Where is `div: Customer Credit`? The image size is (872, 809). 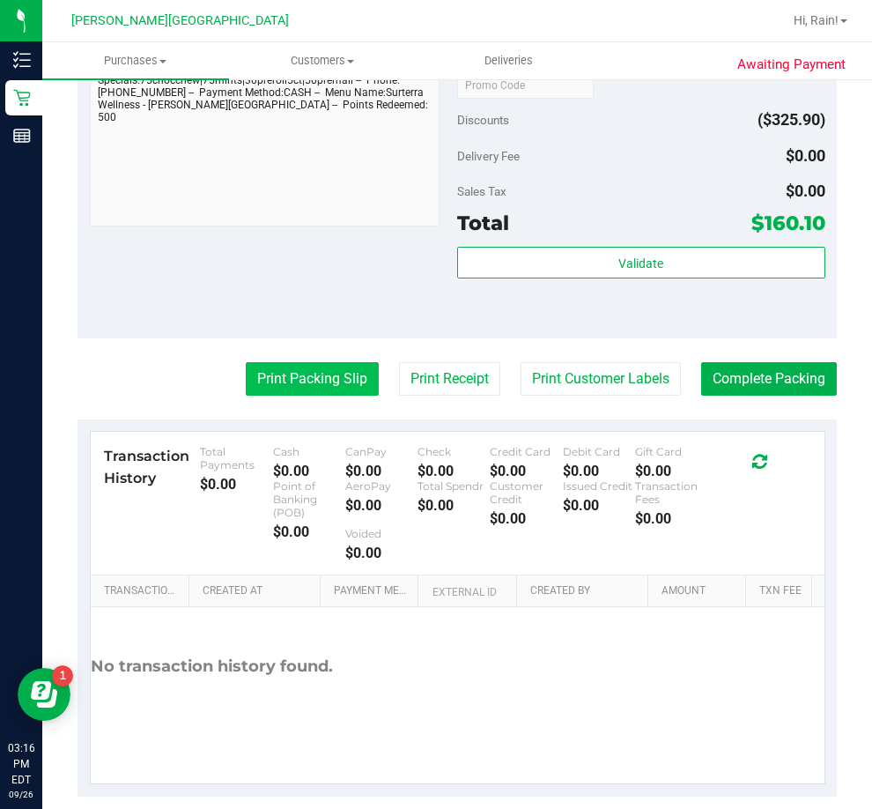
div: Customer Credit is located at coordinates (526, 492).